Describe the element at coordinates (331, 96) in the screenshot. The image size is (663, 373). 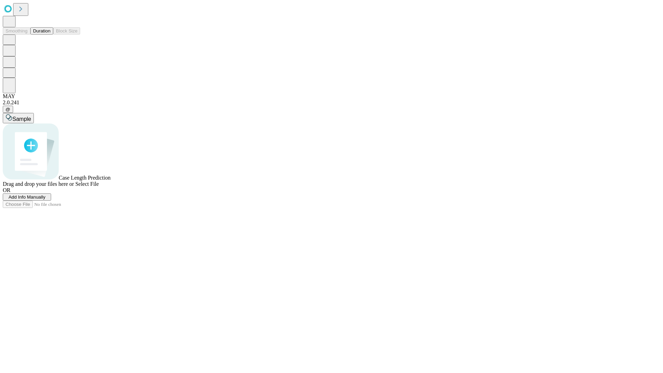
I see `div: MAY` at that location.